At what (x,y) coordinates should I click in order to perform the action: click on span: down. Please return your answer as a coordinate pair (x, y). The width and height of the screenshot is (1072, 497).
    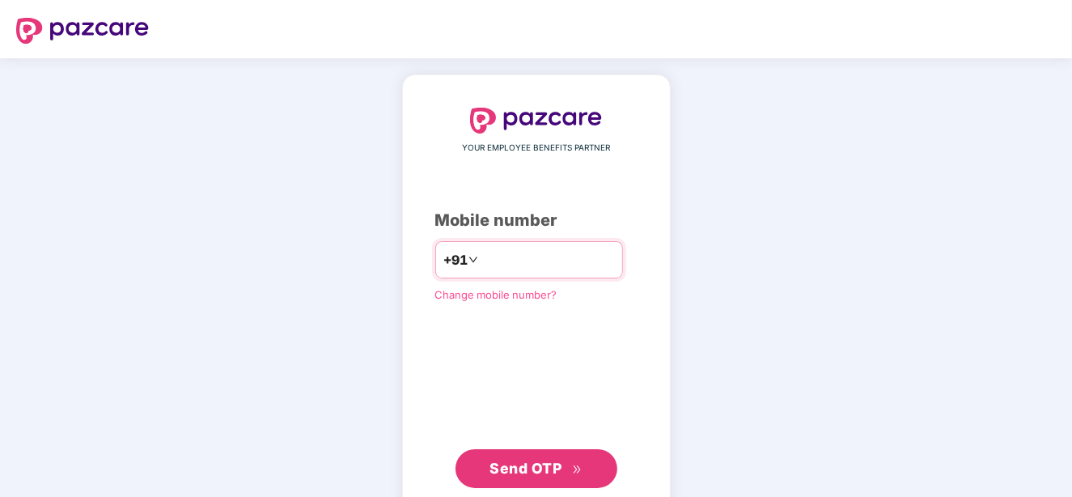
    Looking at the image, I should click on (473, 260).